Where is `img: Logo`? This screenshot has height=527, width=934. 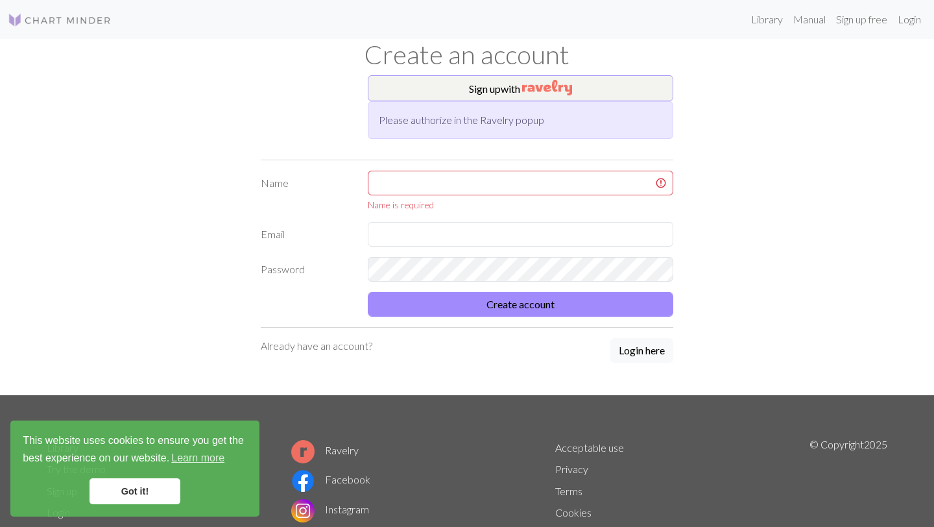
img: Logo is located at coordinates (60, 20).